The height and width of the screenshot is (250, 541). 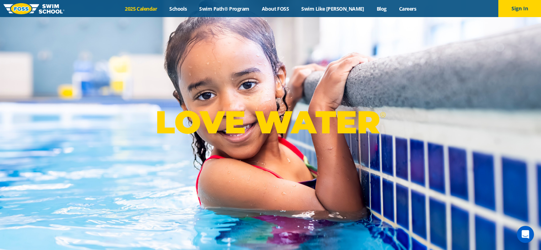 What do you see at coordinates (224, 9) in the screenshot?
I see `a: Swim Path® Program` at bounding box center [224, 9].